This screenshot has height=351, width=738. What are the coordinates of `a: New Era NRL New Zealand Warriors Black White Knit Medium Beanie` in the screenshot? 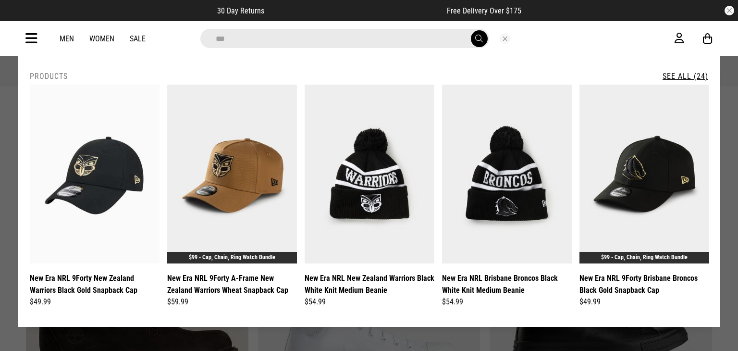 It's located at (369, 284).